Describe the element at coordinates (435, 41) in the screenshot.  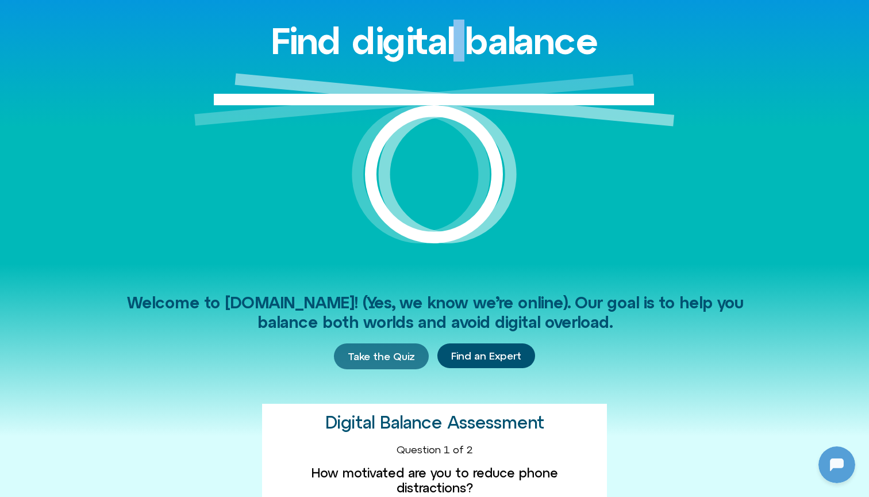
I see `h1: Find digital balance` at that location.